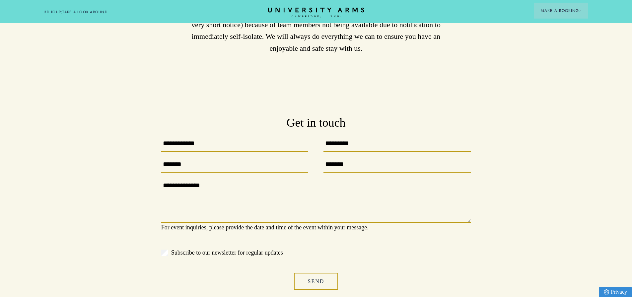 This screenshot has width=632, height=297. What do you see at coordinates (316, 228) in the screenshot?
I see `p: For event inquiries, please provide the date and time of the event within your message.` at bounding box center [316, 228].